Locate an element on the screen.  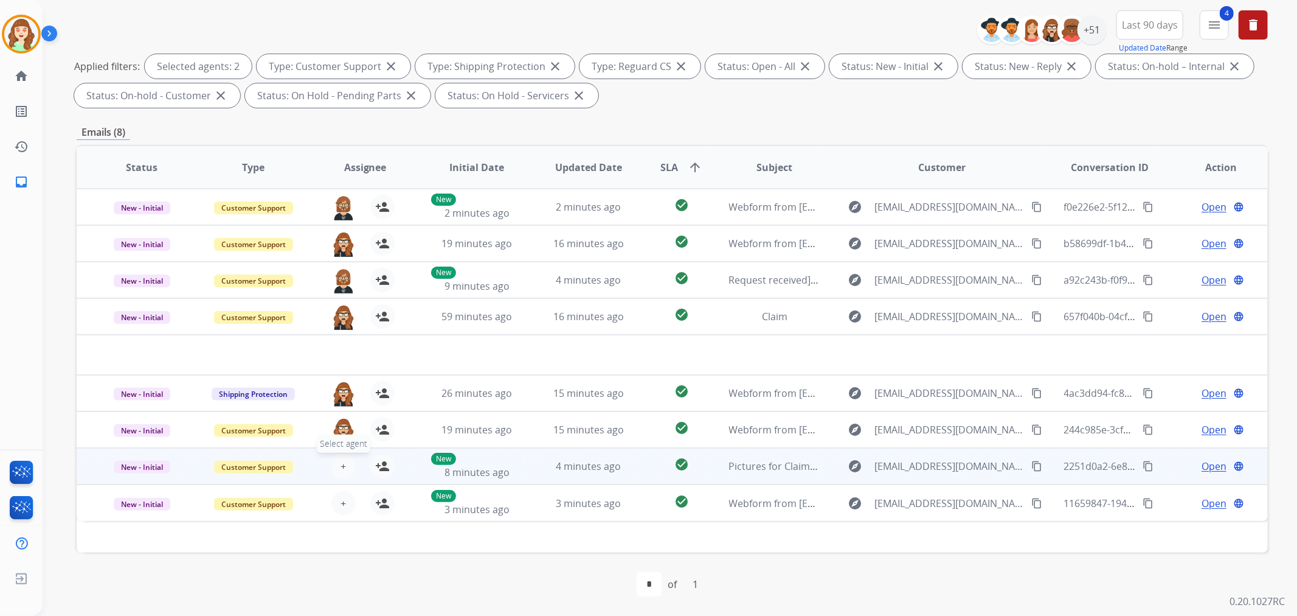
span: 2251d0a2-6e87-4200-b9e8-bf834615dcd8 is located at coordinates (1158, 466).